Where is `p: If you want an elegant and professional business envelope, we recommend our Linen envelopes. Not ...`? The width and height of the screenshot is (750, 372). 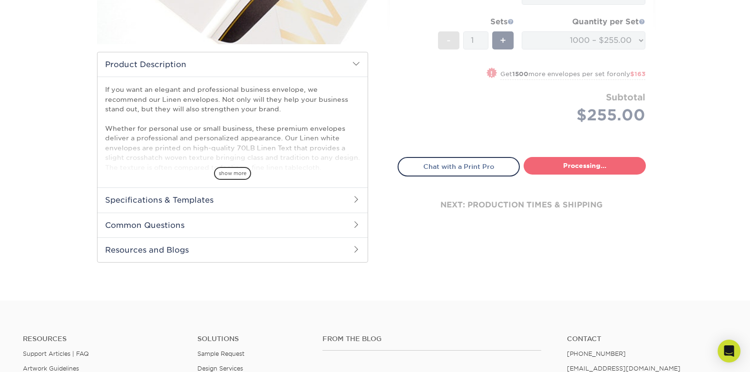 p: If you want an elegant and professional business envelope, we recommend our Linen envelopes. Not ... is located at coordinates (232, 186).